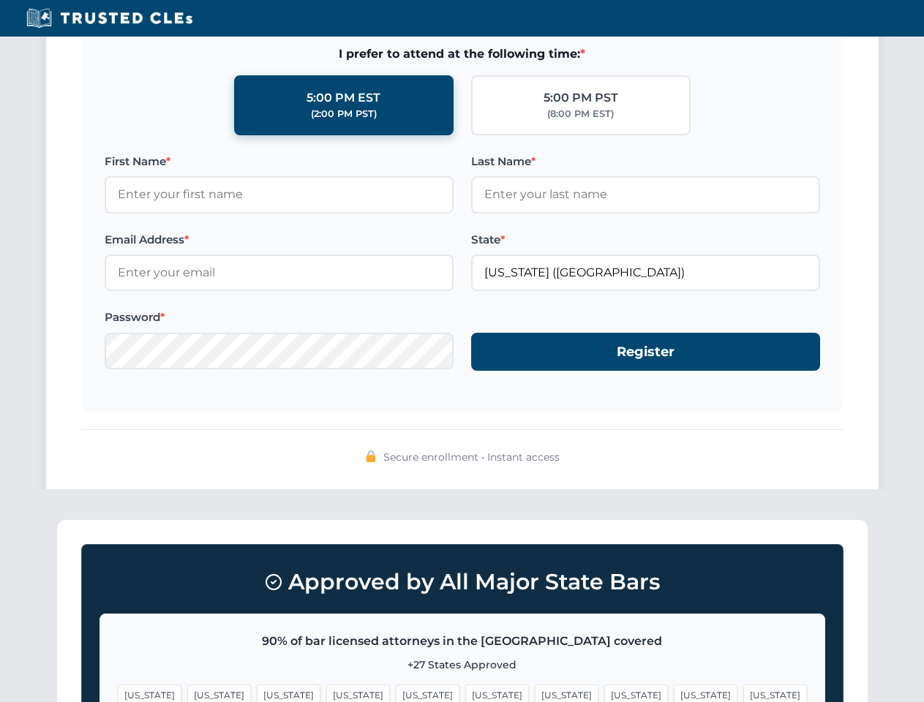 The image size is (924, 702). Describe the element at coordinates (462, 665) in the screenshot. I see `p: +27 States Approved` at that location.